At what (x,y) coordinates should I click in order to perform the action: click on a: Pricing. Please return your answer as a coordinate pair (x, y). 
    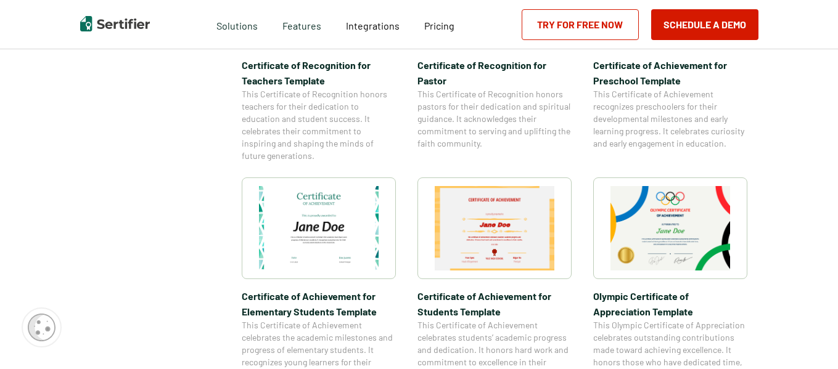
    Looking at the image, I should click on (439, 24).